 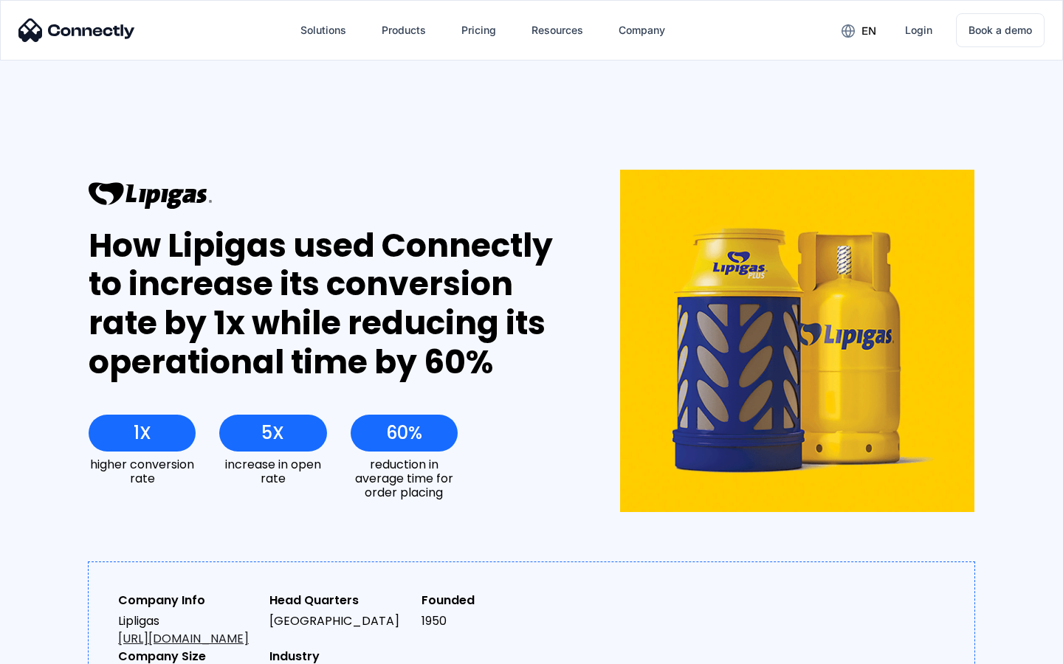 I want to click on div: 5X, so click(x=272, y=433).